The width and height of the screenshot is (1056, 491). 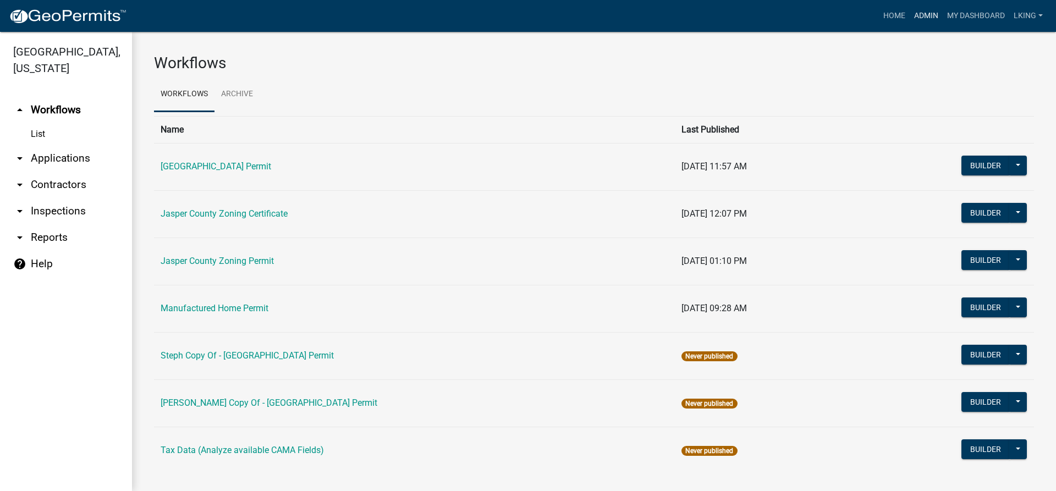 What do you see at coordinates (224, 213) in the screenshot?
I see `a: Jasper County Zoning Certificate` at bounding box center [224, 213].